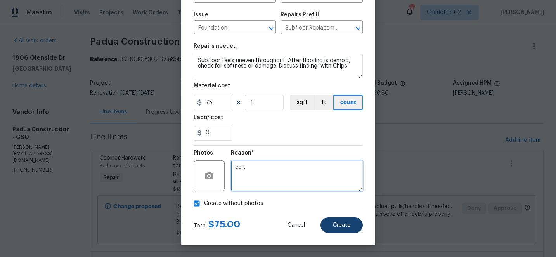 The height and width of the screenshot is (257, 556). What do you see at coordinates (201, 15) in the screenshot?
I see `h5: Issue` at bounding box center [201, 15].